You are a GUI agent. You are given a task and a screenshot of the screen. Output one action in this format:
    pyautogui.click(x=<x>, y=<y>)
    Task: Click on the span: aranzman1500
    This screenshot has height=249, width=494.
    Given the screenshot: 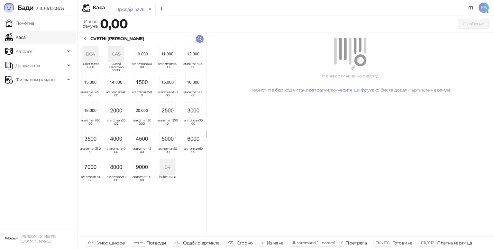 What is the action you would take?
    pyautogui.click(x=142, y=95)
    